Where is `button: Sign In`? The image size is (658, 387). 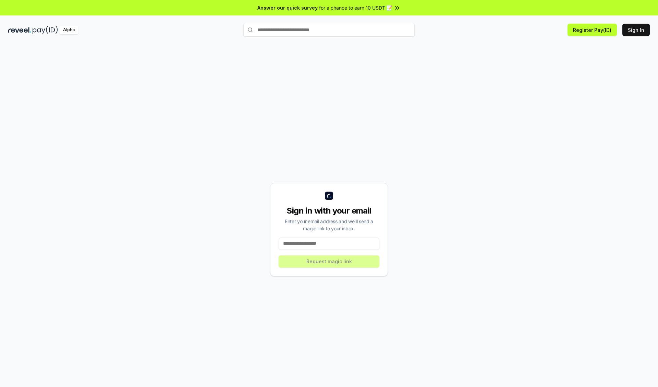
button: Sign In is located at coordinates (636, 30).